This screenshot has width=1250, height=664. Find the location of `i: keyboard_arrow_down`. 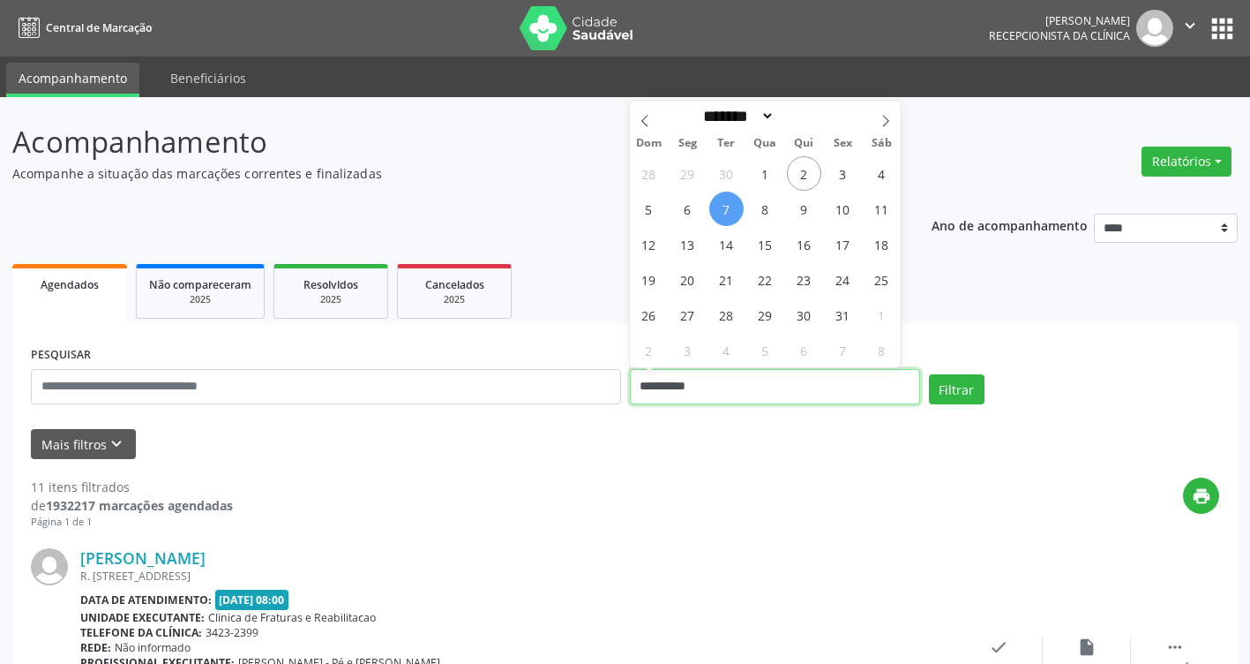

i: keyboard_arrow_down is located at coordinates (116, 444).